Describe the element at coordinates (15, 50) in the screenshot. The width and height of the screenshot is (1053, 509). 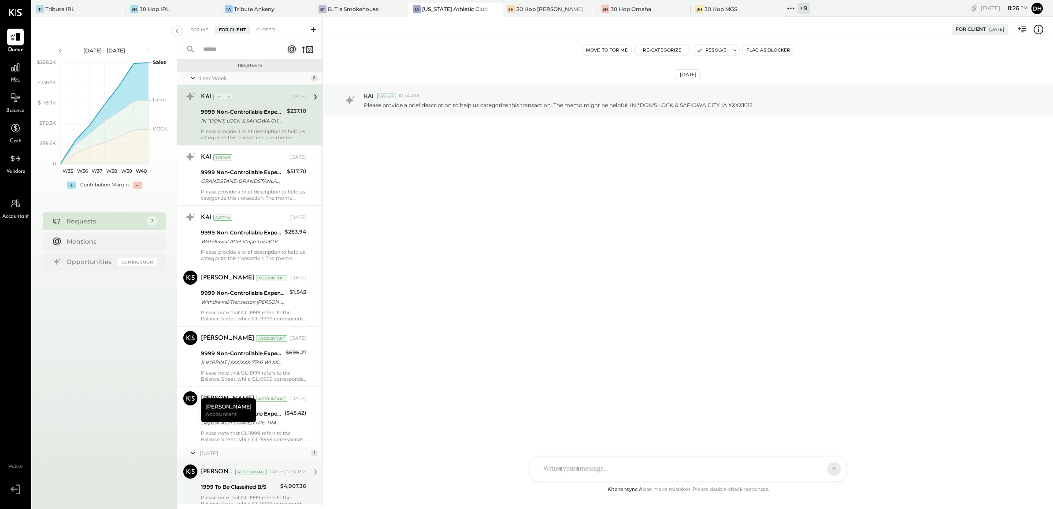
I see `span: Queue` at that location.